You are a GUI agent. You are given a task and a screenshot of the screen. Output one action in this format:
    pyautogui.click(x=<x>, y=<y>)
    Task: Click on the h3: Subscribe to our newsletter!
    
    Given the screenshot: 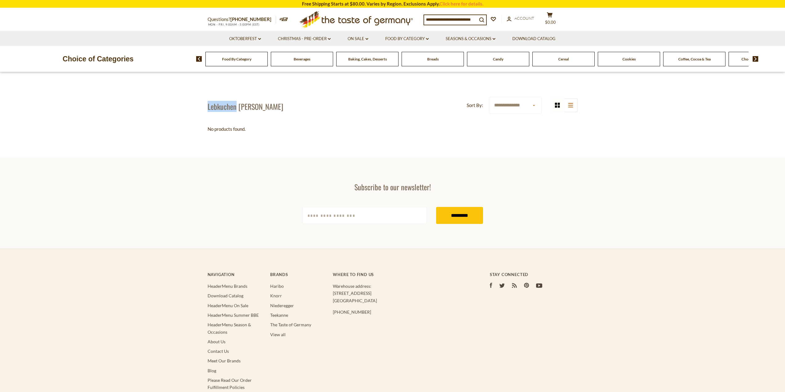 What is the action you would take?
    pyautogui.click(x=393, y=187)
    